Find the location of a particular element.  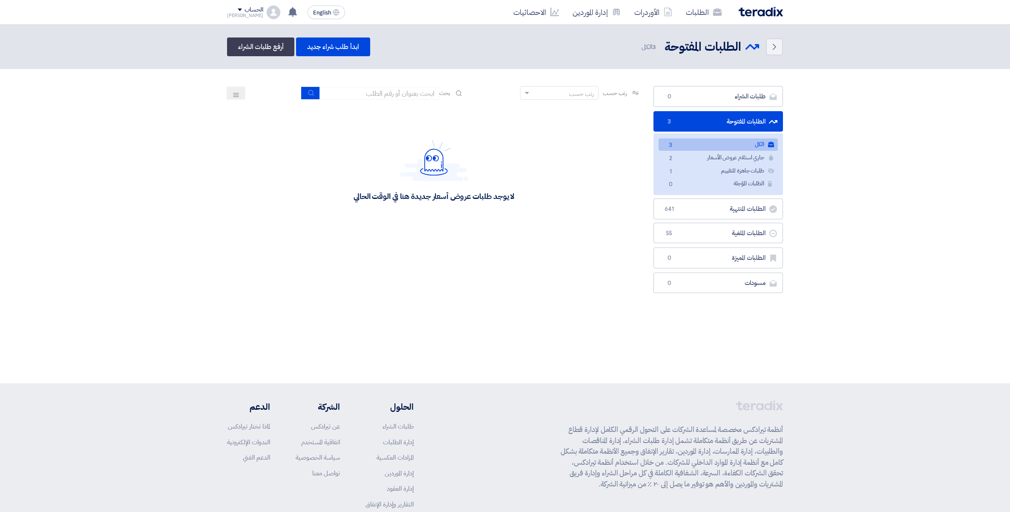

li: الحلول is located at coordinates (389, 407).